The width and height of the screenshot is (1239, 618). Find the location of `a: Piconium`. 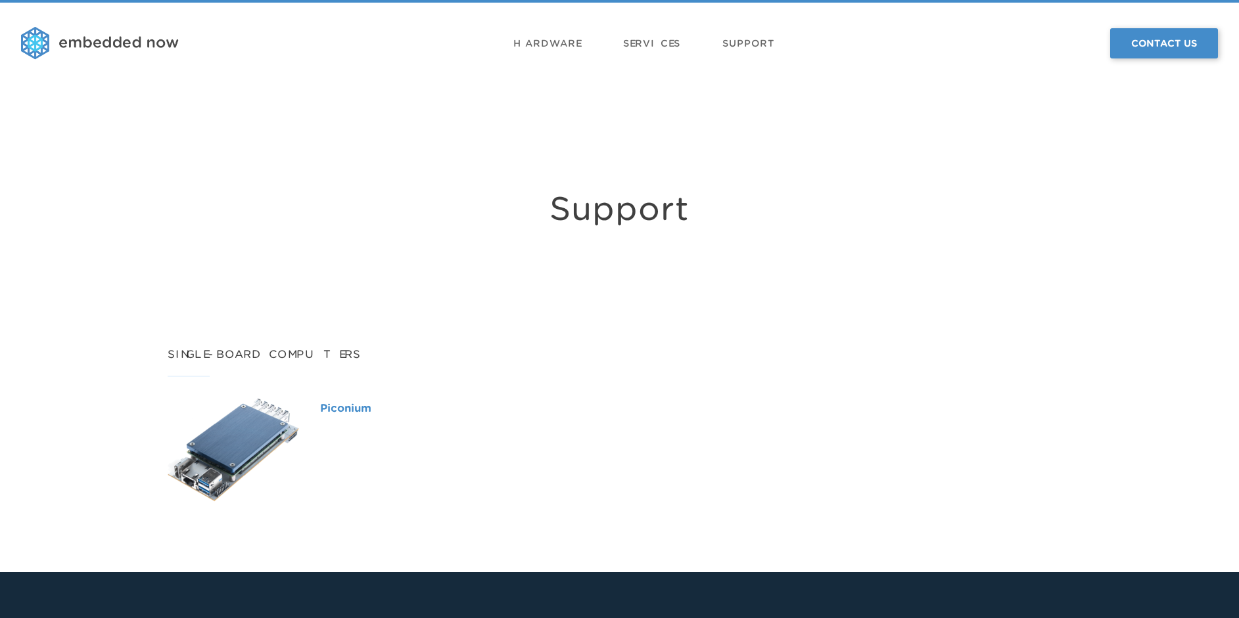

a: Piconium is located at coordinates (346, 408).